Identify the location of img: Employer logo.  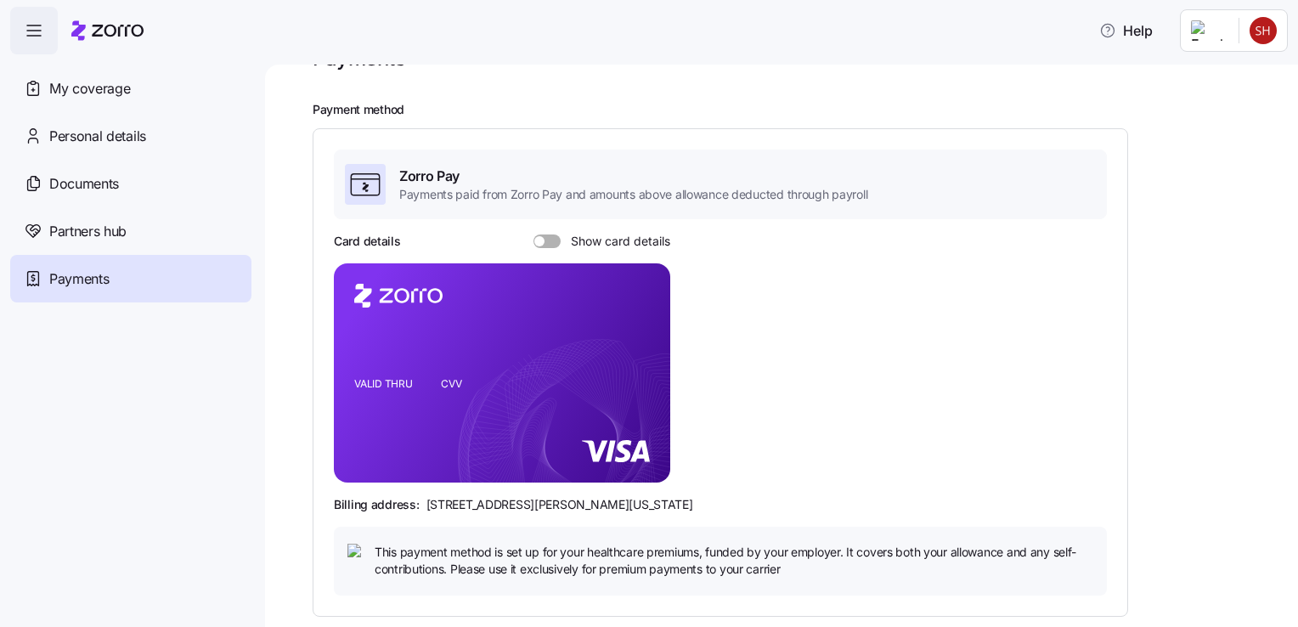
(1208, 31).